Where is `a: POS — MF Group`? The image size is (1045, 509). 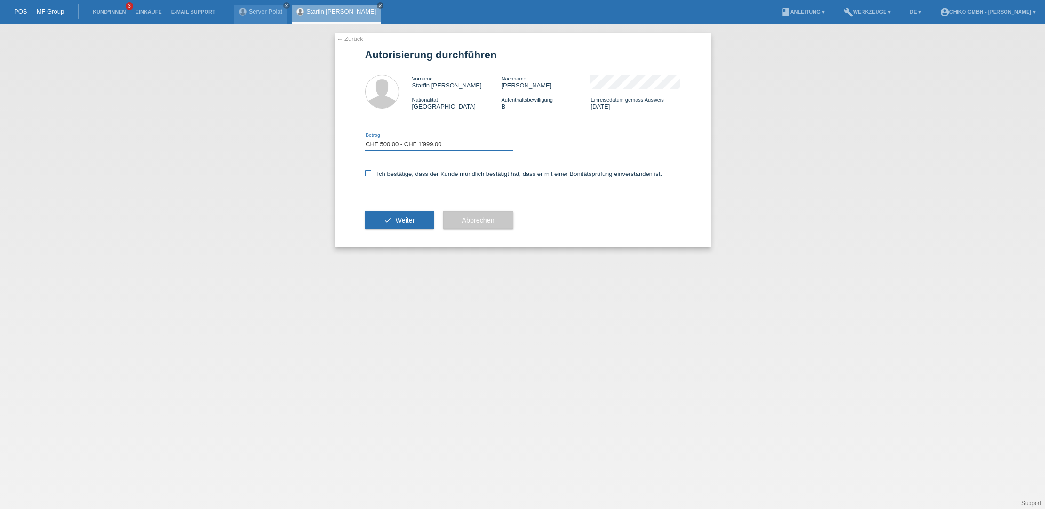 a: POS — MF Group is located at coordinates (39, 11).